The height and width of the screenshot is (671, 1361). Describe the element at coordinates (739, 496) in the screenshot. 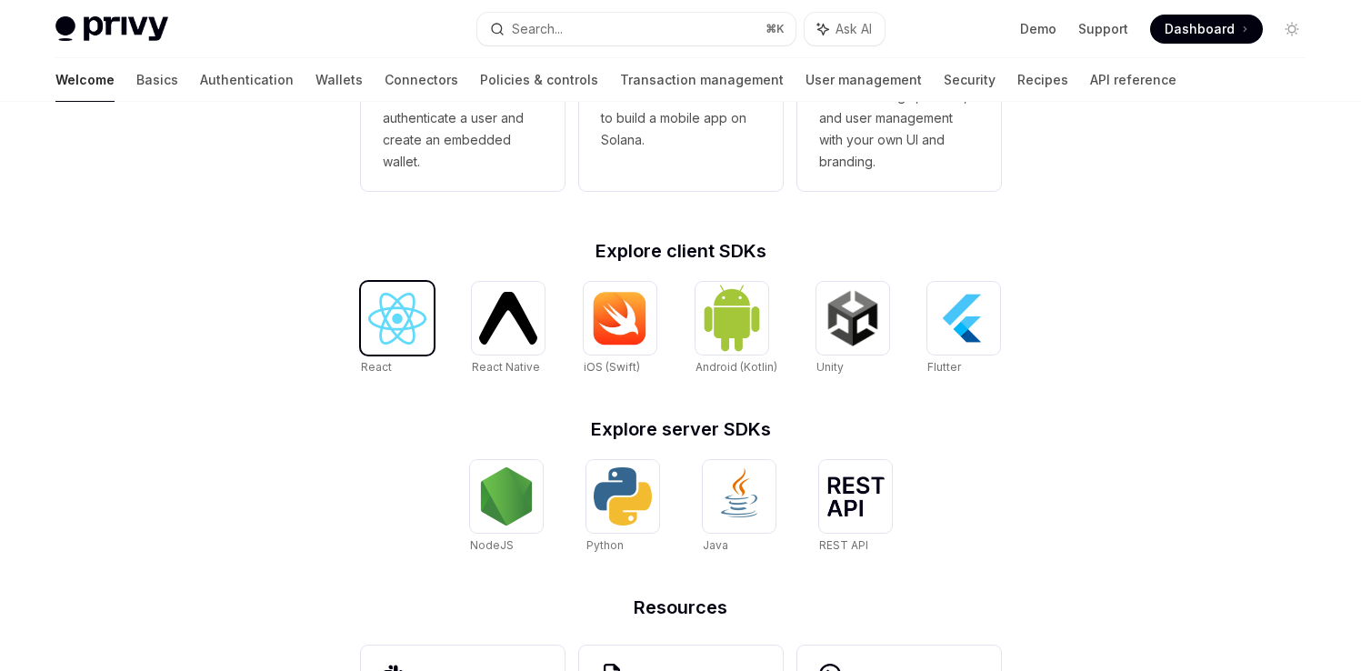

I see `img: Java` at that location.